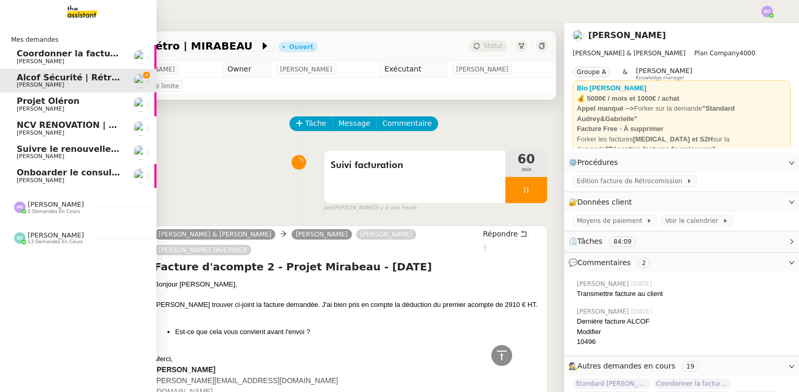 The image size is (799, 392). What do you see at coordinates (660, 149) in the screenshot?
I see `strong: "Réception factures fournisseurs"` at bounding box center [660, 149].